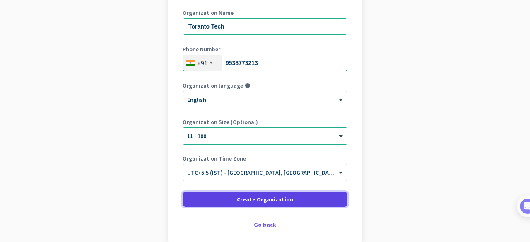 This screenshot has height=242, width=530. What do you see at coordinates (265, 49) in the screenshot?
I see `label: Phone Number` at bounding box center [265, 49].